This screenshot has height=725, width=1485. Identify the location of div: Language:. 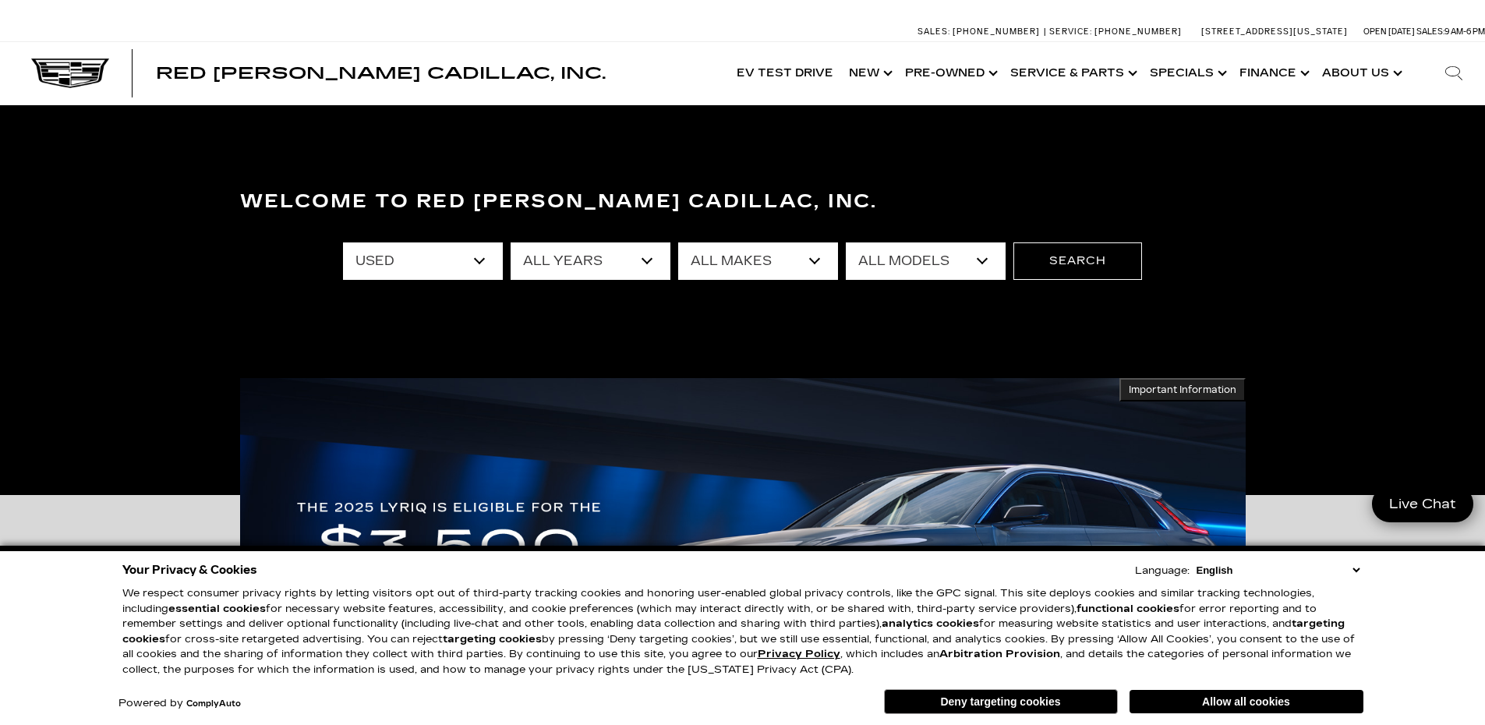
(1162, 570).